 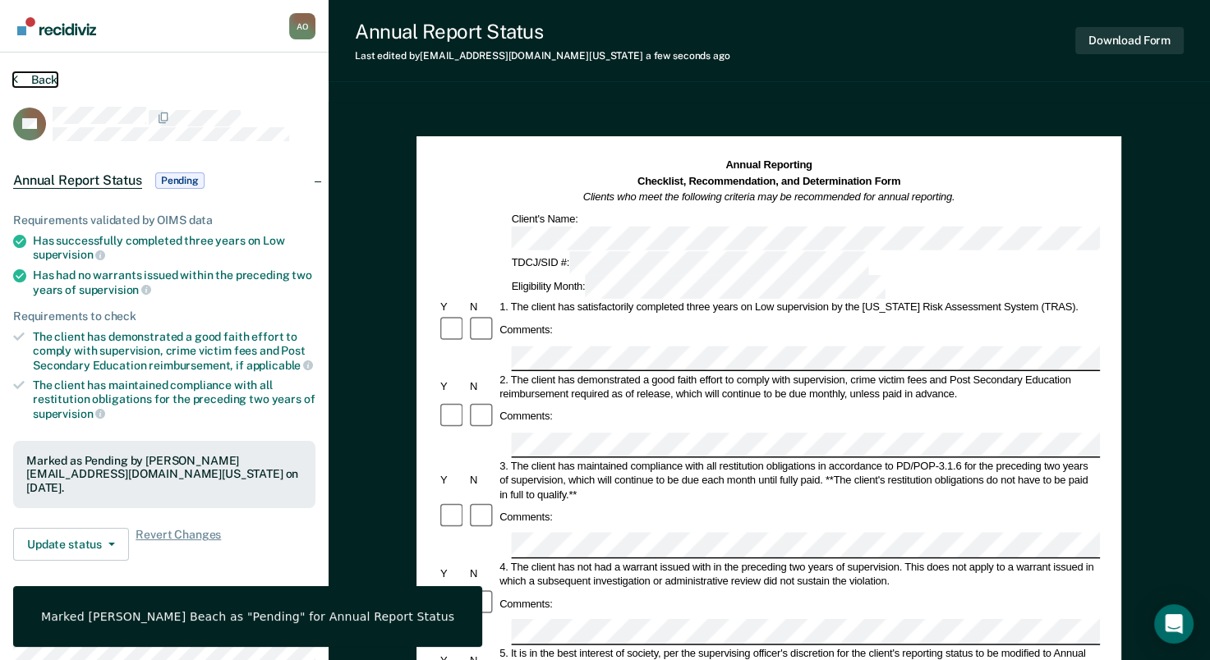 I want to click on button: Download Form, so click(x=1130, y=40).